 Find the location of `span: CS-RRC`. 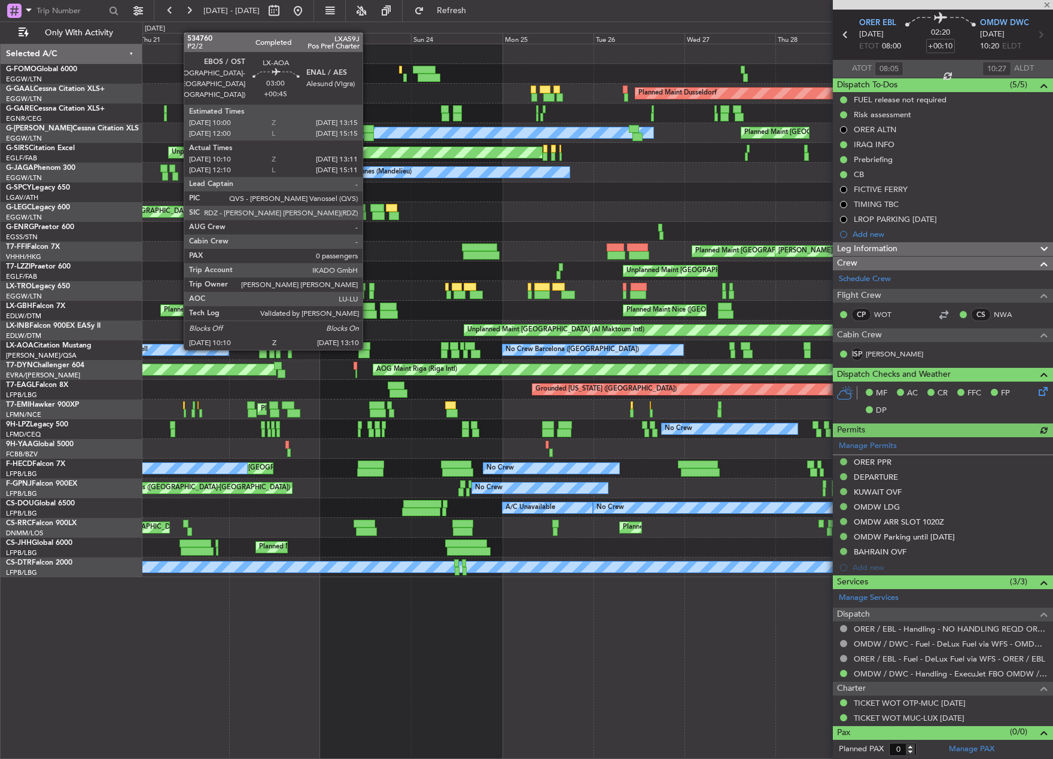

span: CS-RRC is located at coordinates (19, 523).